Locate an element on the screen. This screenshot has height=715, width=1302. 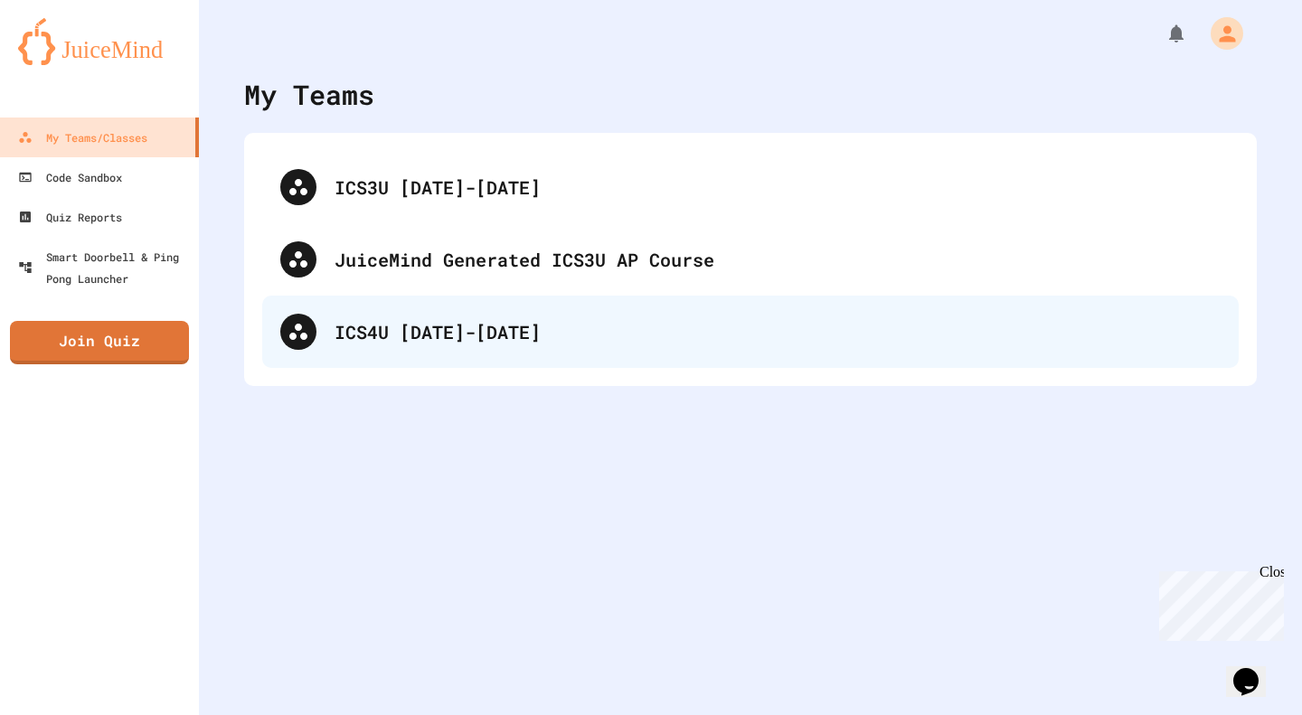
a: Join Quiz is located at coordinates (99, 343).